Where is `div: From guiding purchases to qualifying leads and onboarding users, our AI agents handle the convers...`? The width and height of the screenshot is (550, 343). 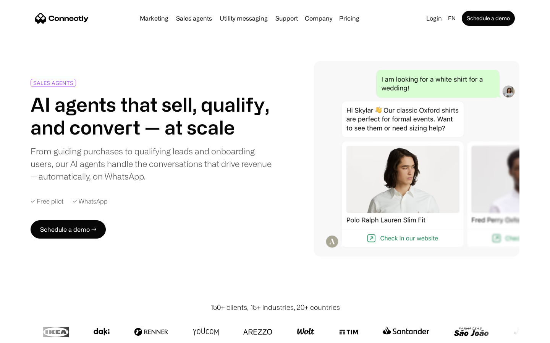 div: From guiding purchases to qualifying leads and onboarding users, our AI agents handle the convers... is located at coordinates (151, 164).